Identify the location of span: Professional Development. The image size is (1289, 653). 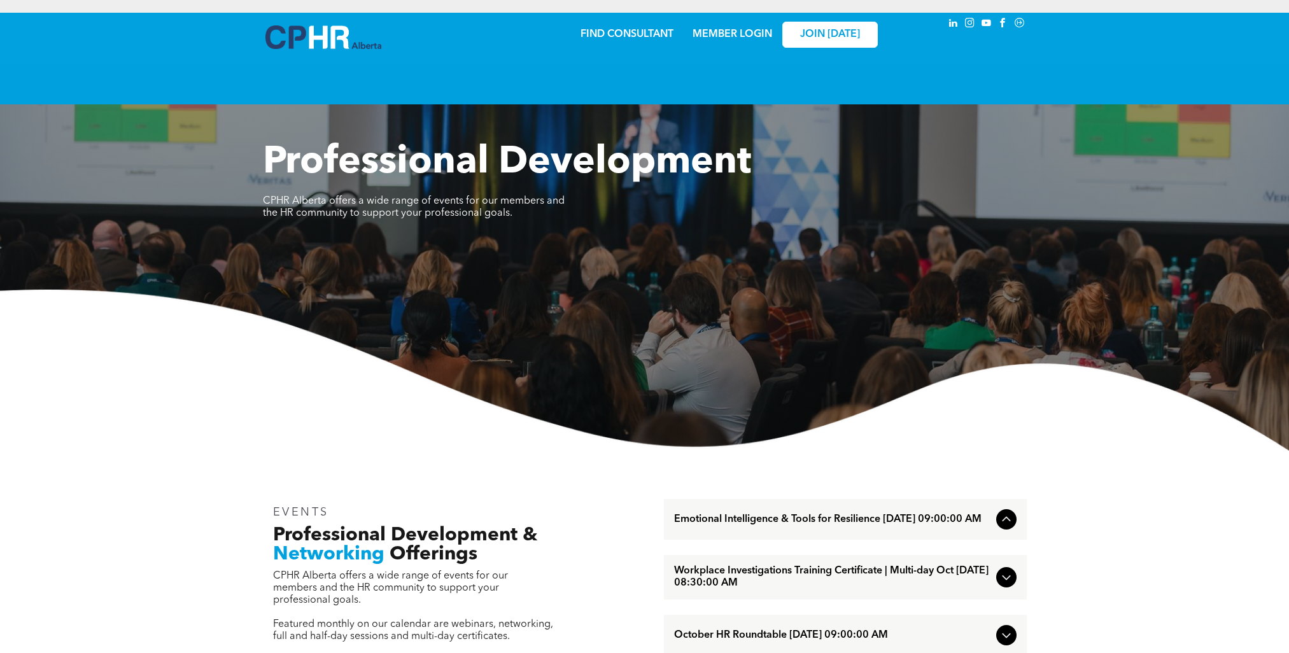
(507, 163).